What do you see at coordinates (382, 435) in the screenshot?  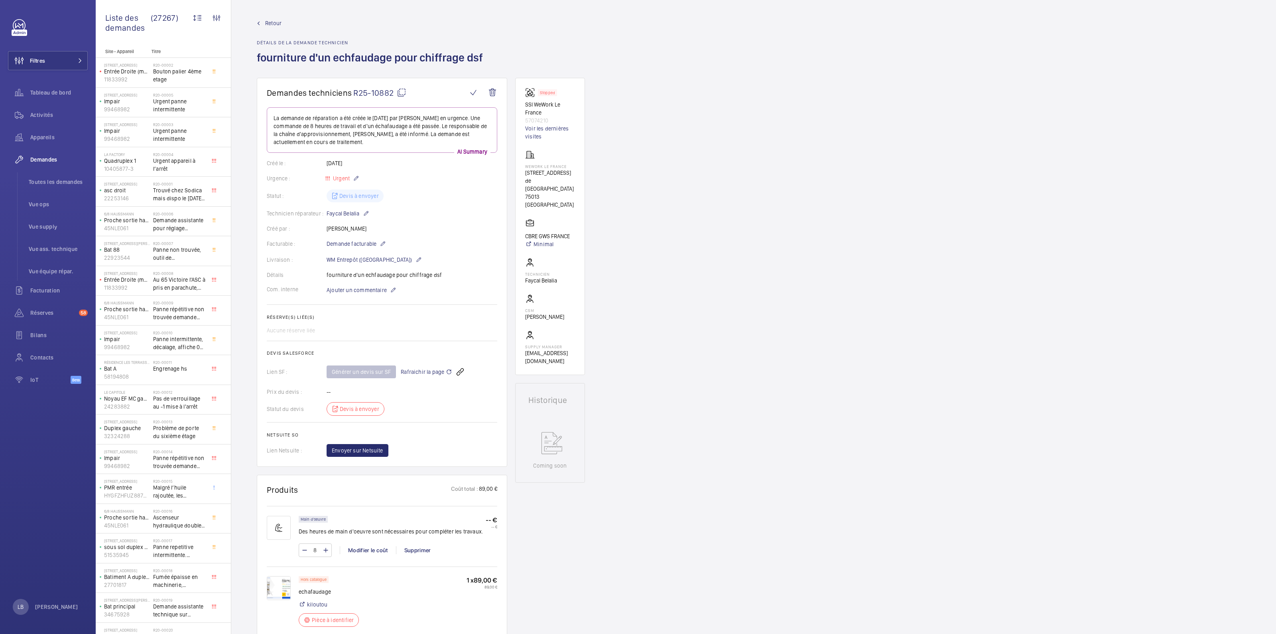 I see `h2: Netsuite SO` at bounding box center [382, 435].